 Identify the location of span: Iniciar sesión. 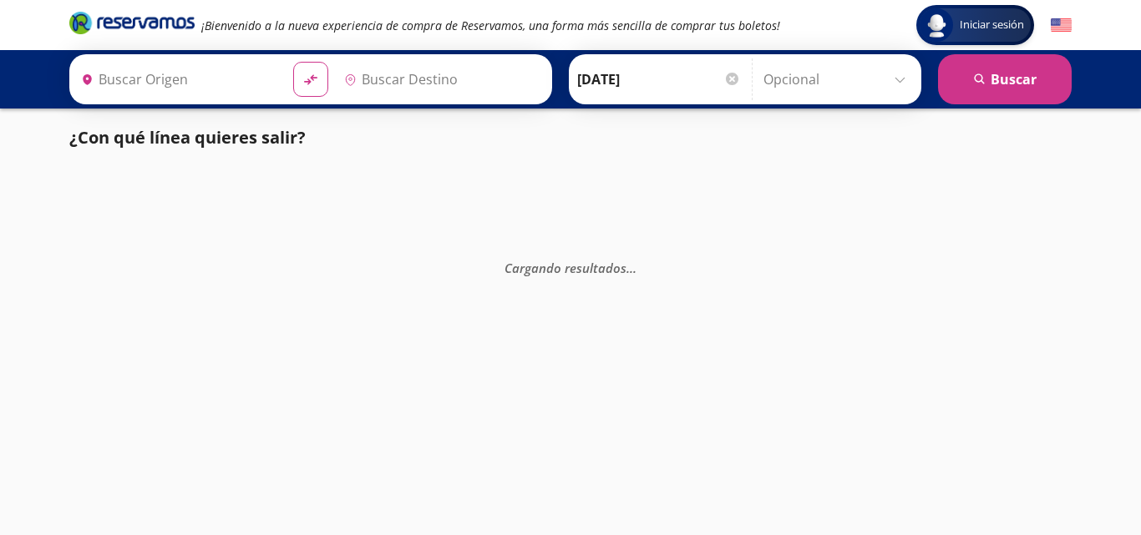
(991, 25).